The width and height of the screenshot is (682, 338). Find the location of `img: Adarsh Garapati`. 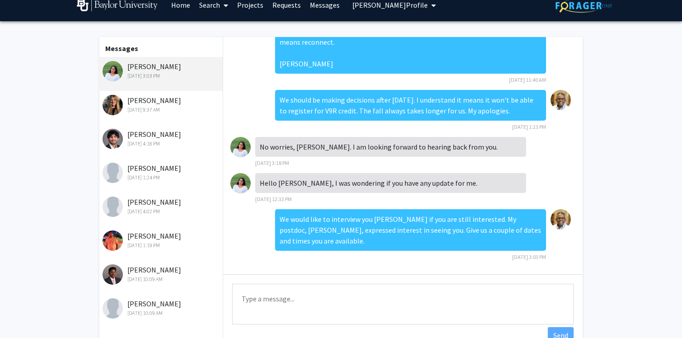

img: Adarsh Garapati is located at coordinates (112, 139).